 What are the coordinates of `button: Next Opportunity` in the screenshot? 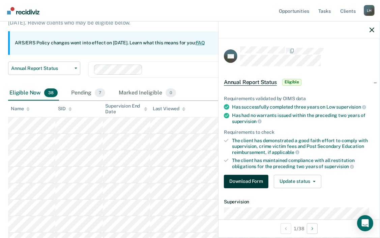 It's located at (312, 229).